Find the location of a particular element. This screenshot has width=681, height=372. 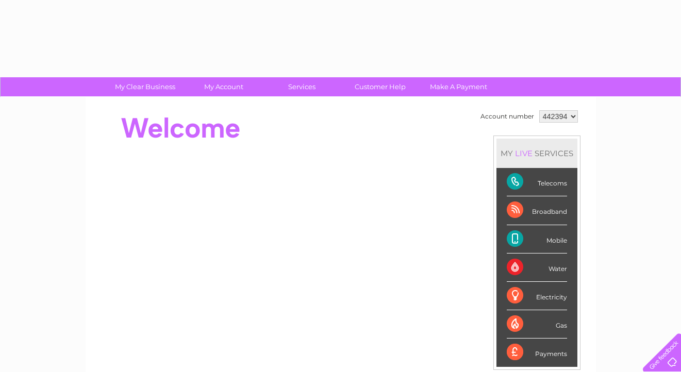

td: Account number is located at coordinates (508, 117).